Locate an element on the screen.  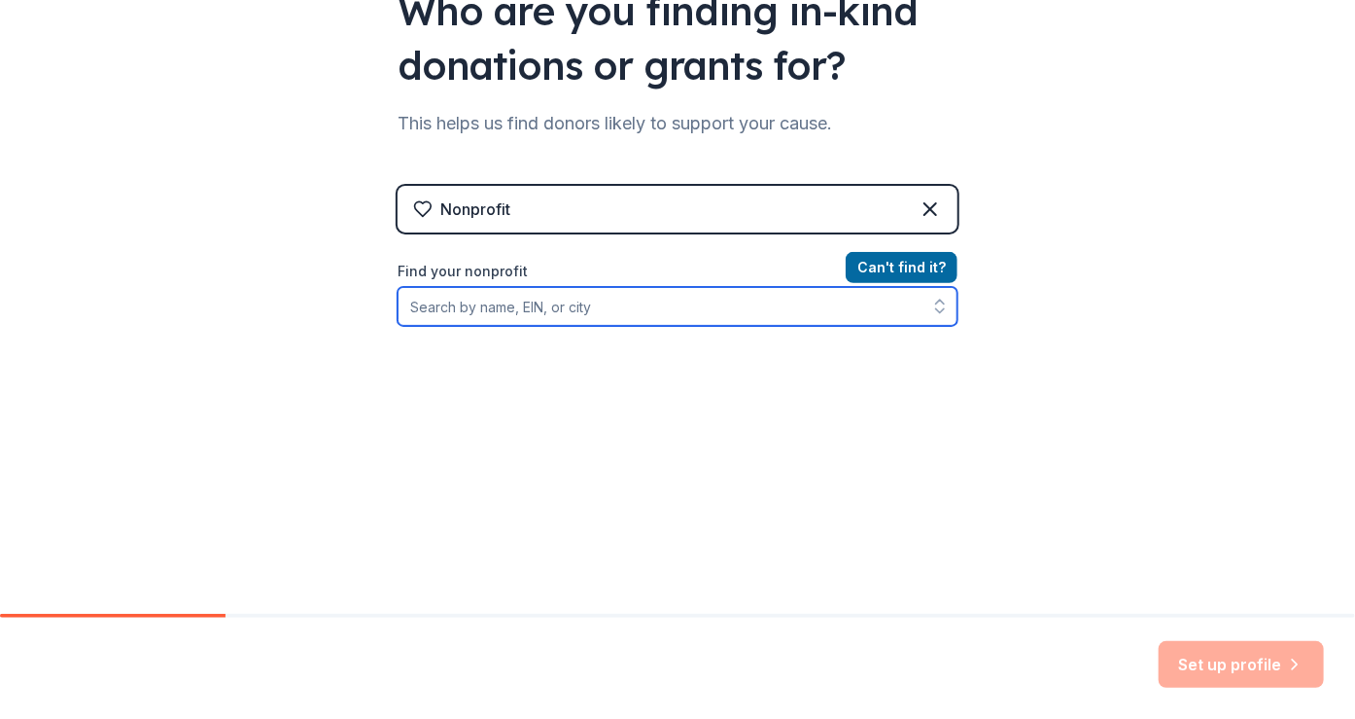
input: Search by name, EIN, or city is located at coordinates (678, 306).